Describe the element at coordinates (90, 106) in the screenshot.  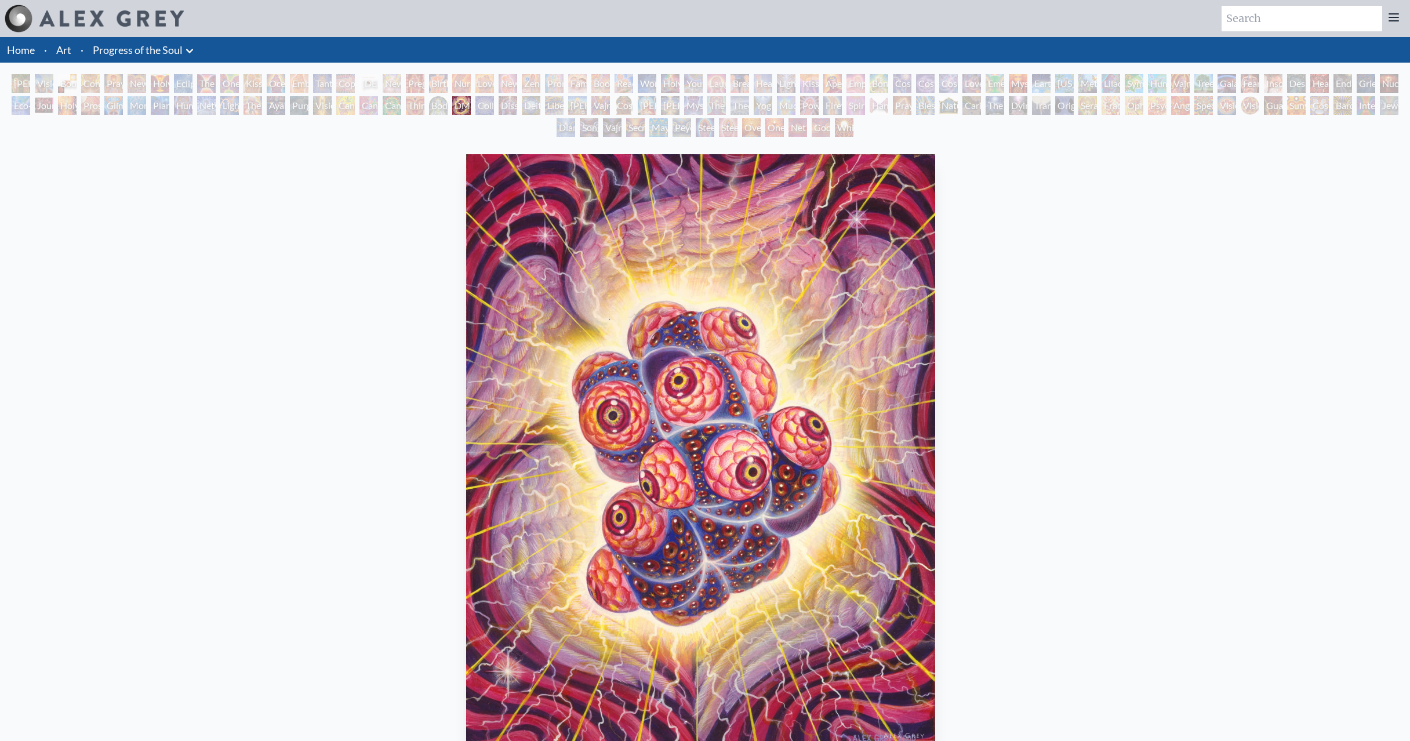
I see `div: Prostration` at that location.